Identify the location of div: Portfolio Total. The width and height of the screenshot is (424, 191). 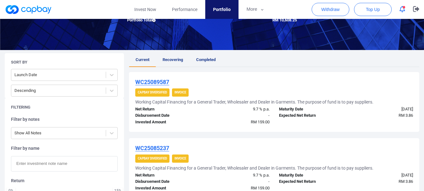
(167, 20).